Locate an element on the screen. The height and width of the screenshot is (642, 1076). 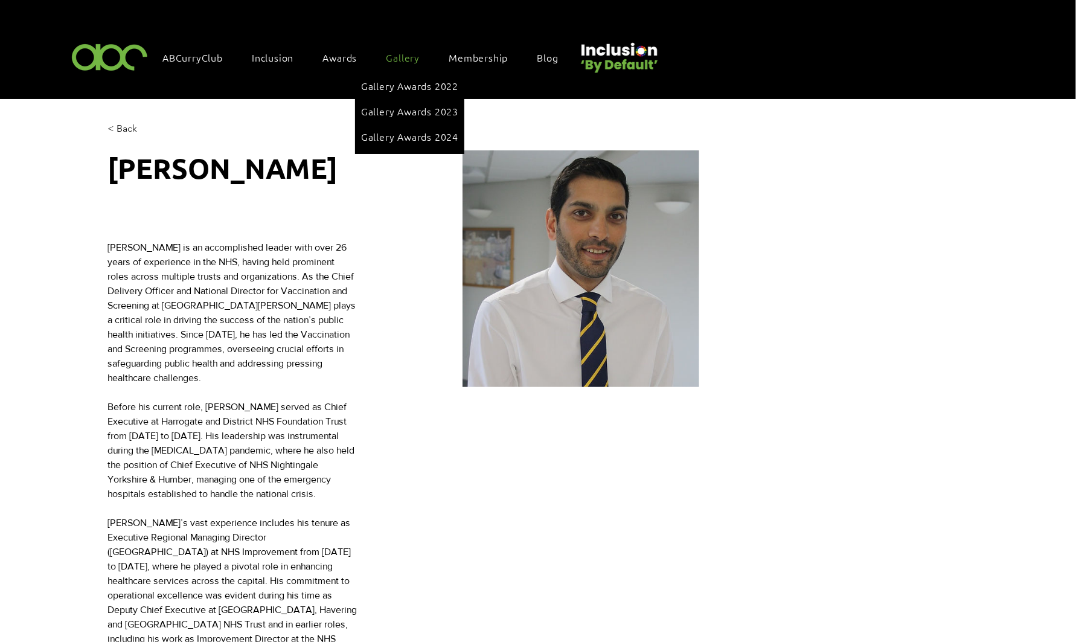
span: Gallery Awards 2024 is located at coordinates (410, 137).